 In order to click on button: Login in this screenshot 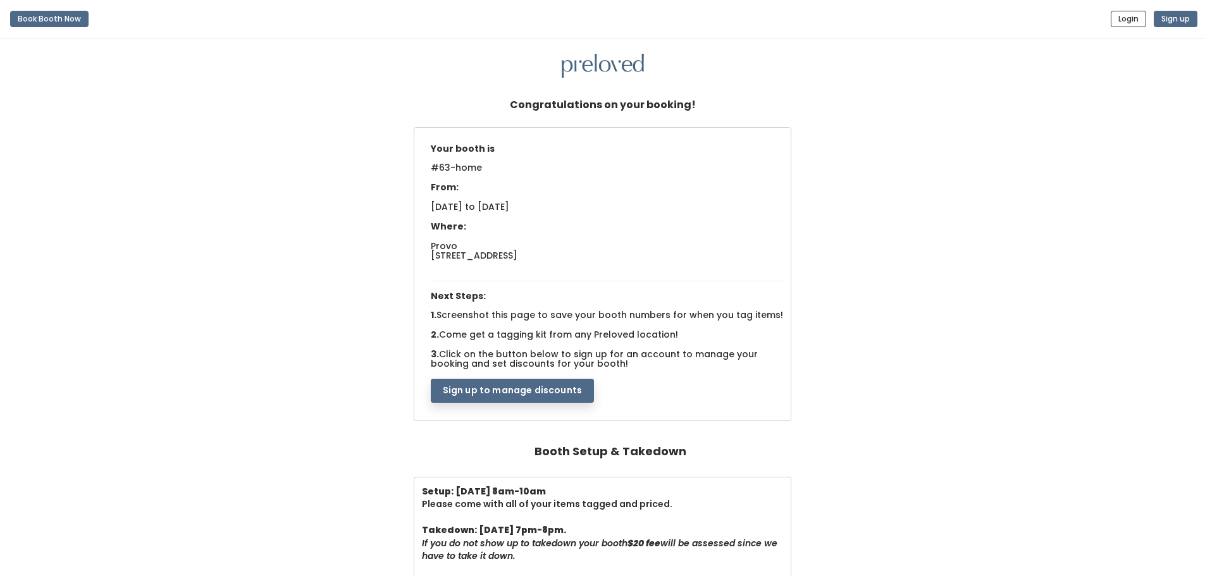, I will do `click(1128, 19)`.